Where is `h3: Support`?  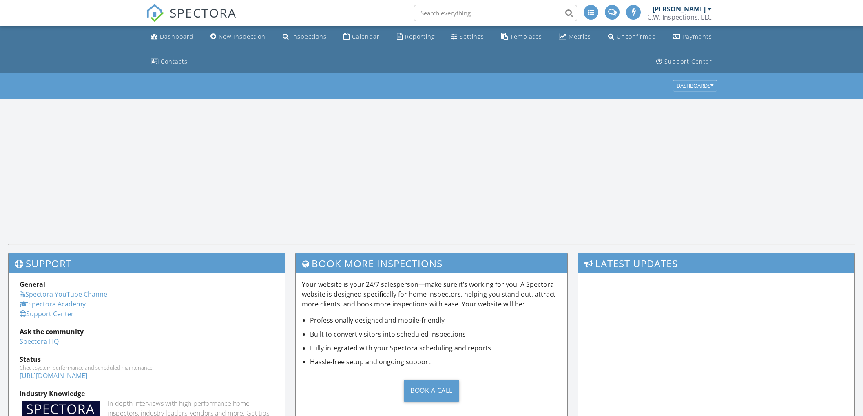
h3: Support is located at coordinates (147, 263).